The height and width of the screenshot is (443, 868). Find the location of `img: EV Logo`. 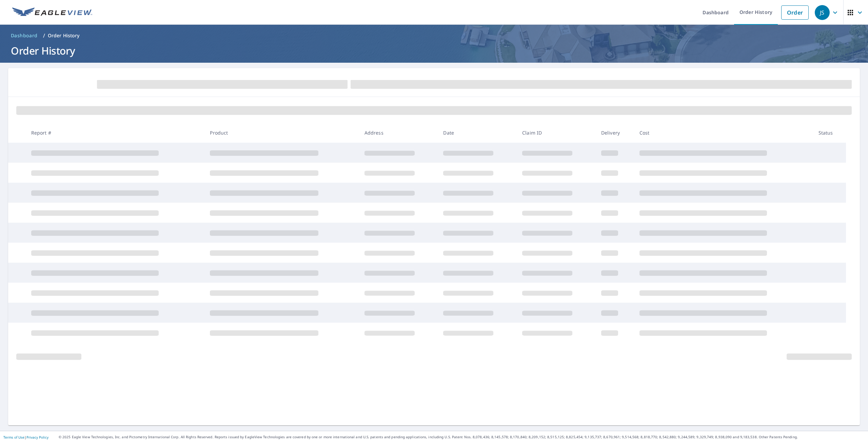

img: EV Logo is located at coordinates (52, 13).